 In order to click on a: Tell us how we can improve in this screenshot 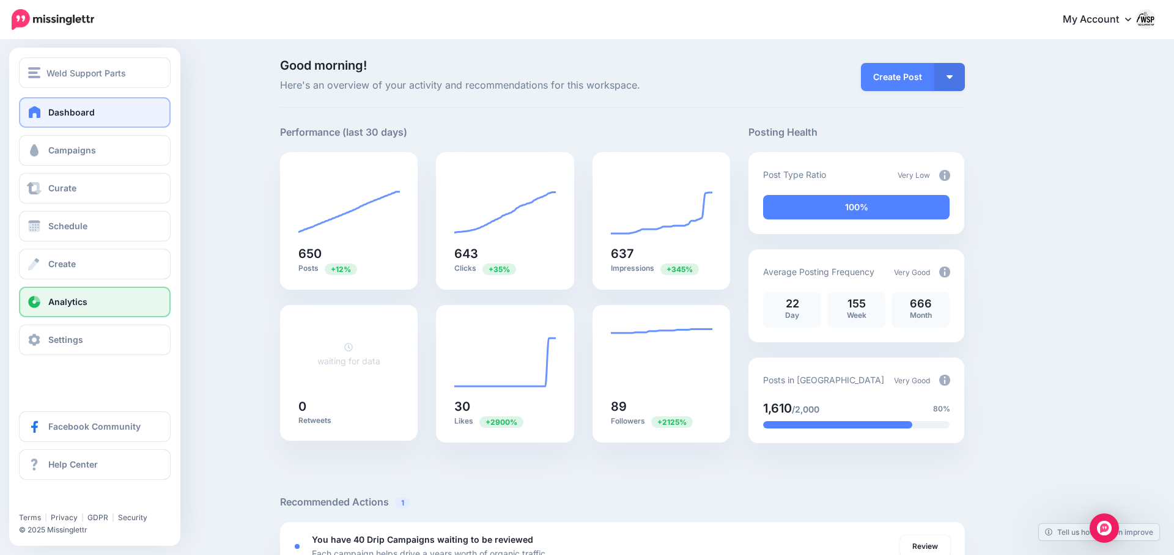, I will do `click(1099, 532)`.